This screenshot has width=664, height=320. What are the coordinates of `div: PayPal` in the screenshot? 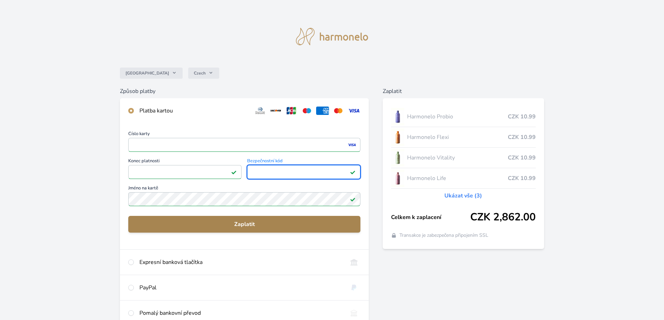 It's located at (241, 288).